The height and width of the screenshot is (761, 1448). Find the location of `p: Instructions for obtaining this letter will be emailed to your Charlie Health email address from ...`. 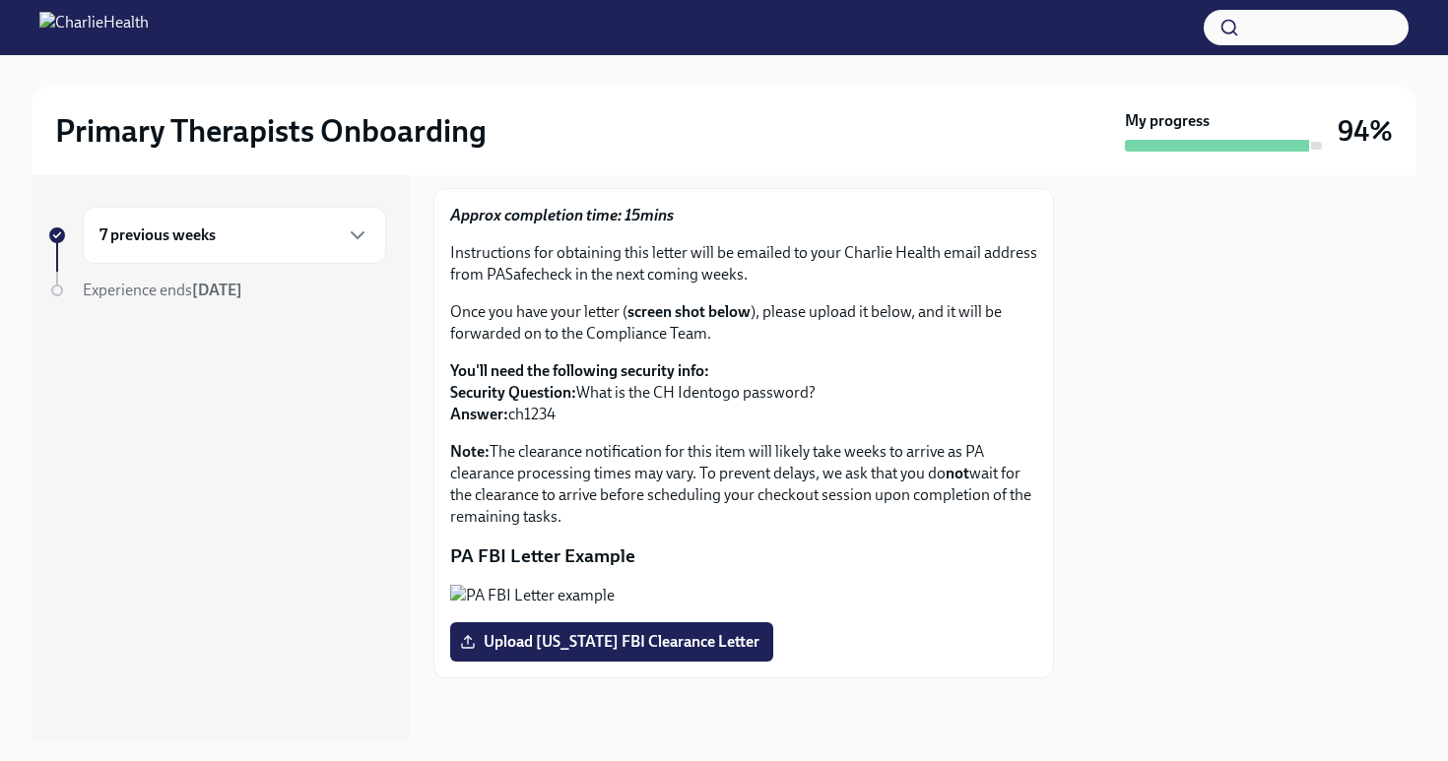

p: Instructions for obtaining this letter will be emailed to your Charlie Health email address from ... is located at coordinates (743, 264).